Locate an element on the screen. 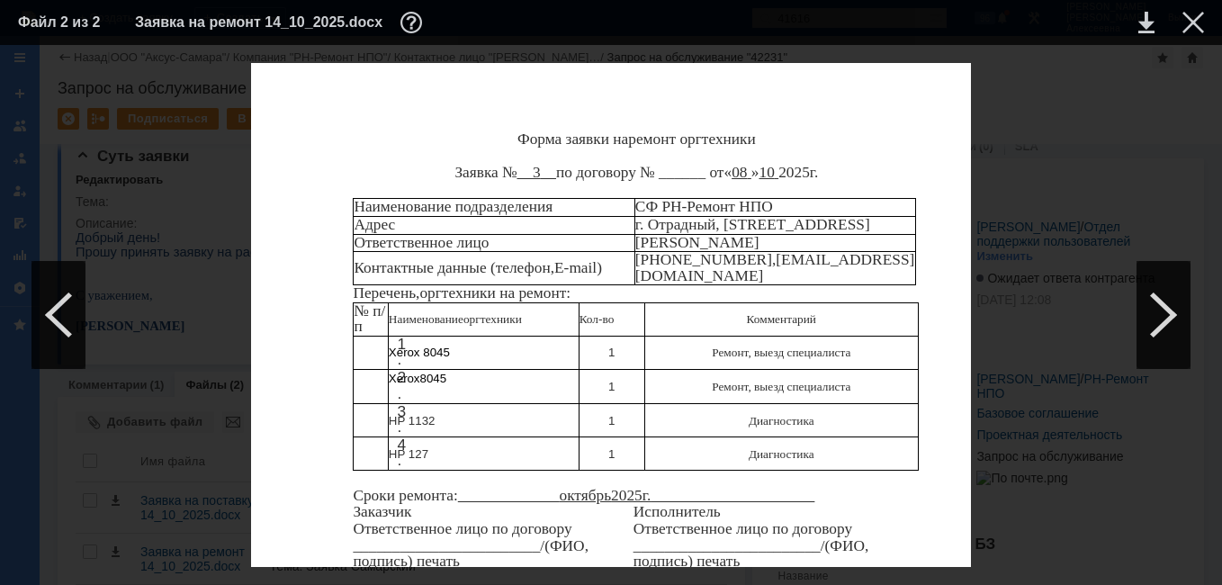 This screenshot has width=1222, height=585. span: СФ РН-Ремонт НПО is located at coordinates (704, 206).